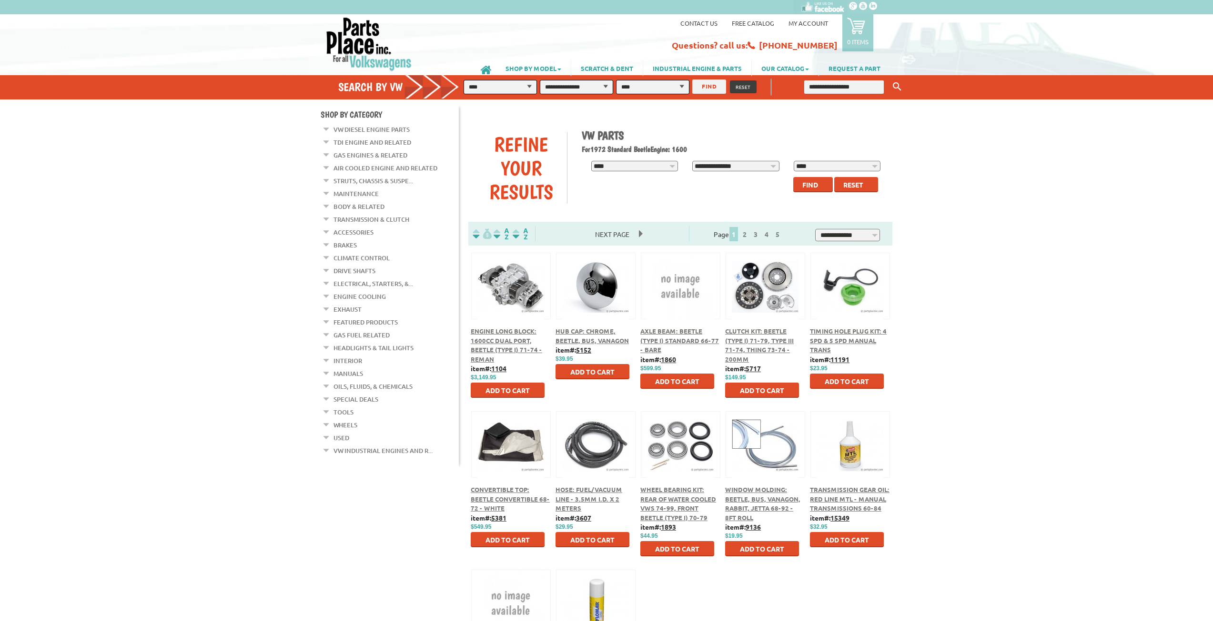 This screenshot has width=1213, height=621. I want to click on h1: VW Parts, so click(733, 135).